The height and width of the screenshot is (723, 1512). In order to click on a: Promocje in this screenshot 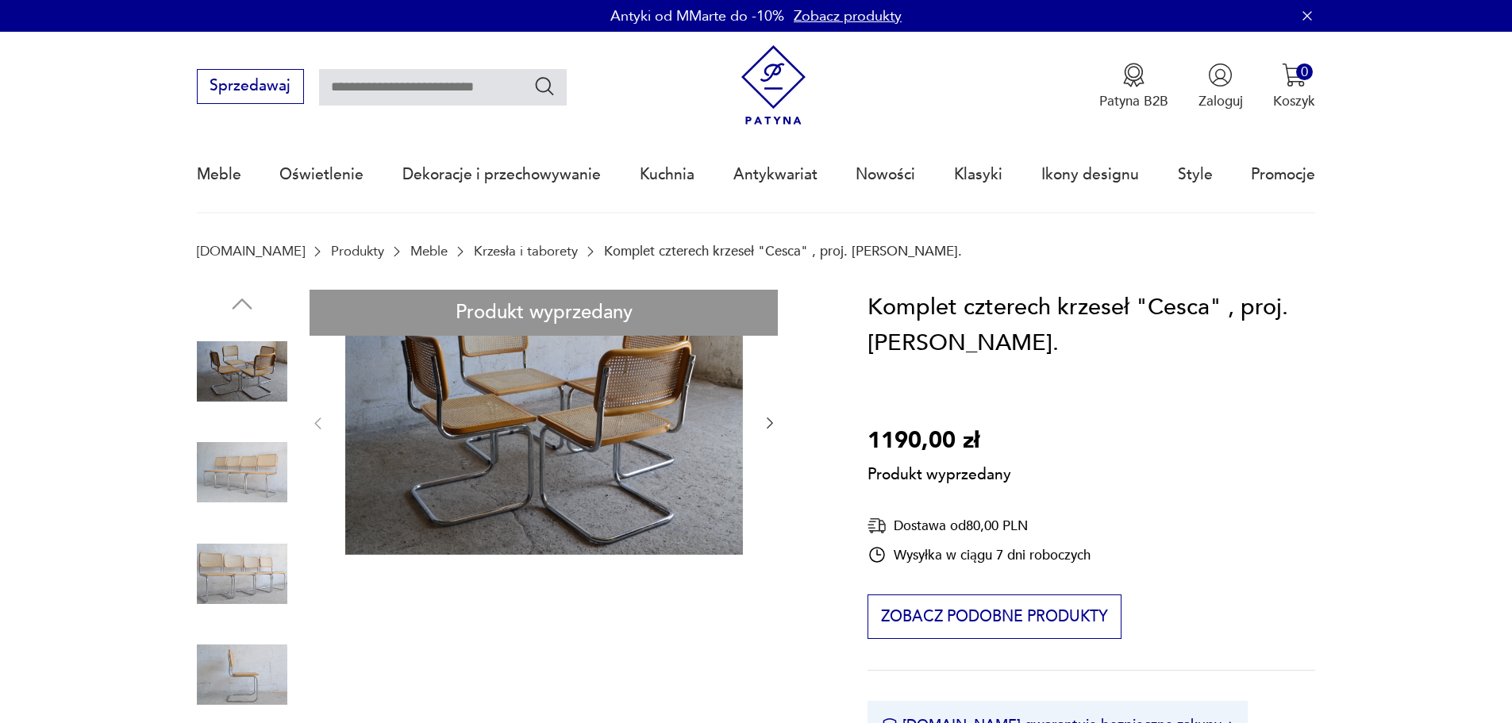, I will do `click(1283, 175)`.